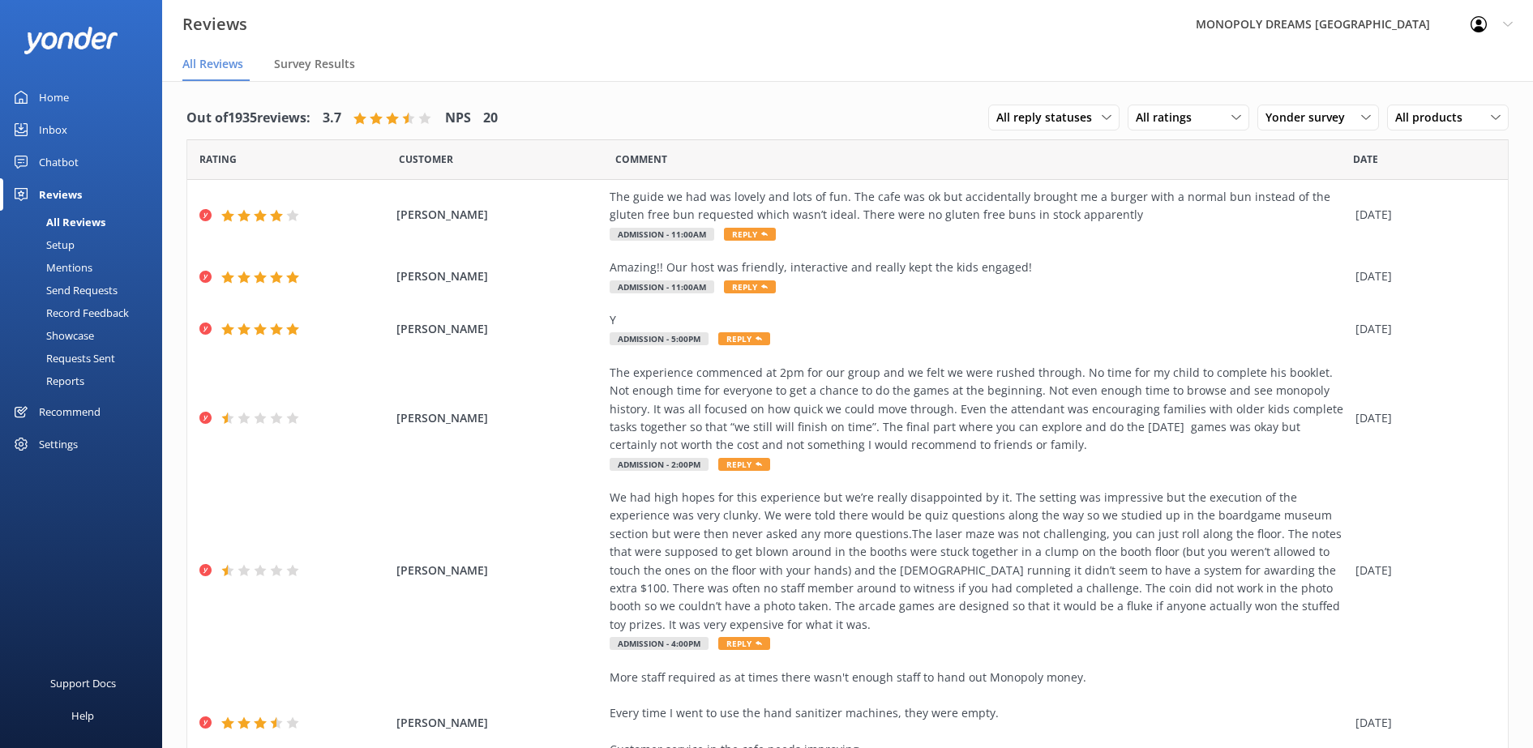 The height and width of the screenshot is (748, 1533). Describe the element at coordinates (248, 118) in the screenshot. I see `h4: Out of 1935 reviews:` at that location.